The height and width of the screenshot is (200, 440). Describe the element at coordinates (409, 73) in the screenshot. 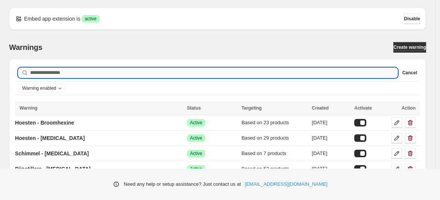

I see `span: Cancel` at that location.